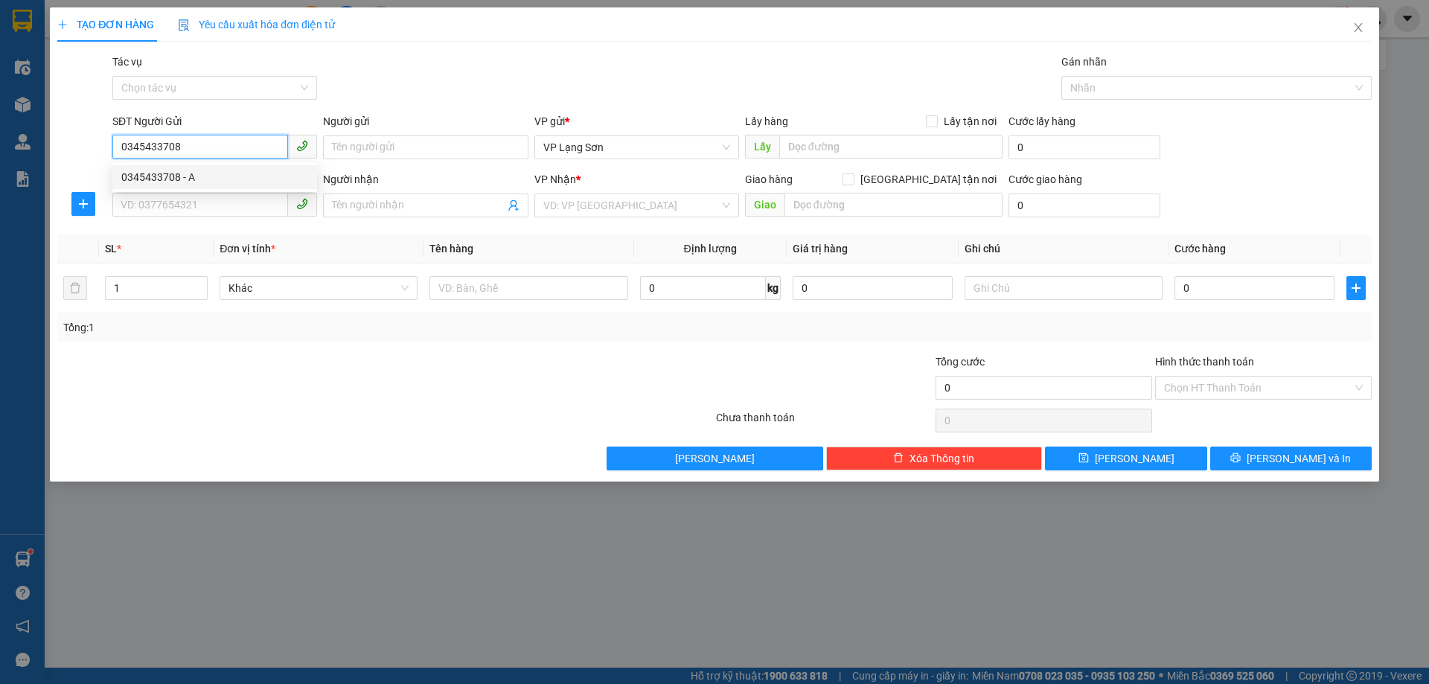  Describe the element at coordinates (214, 121) in the screenshot. I see `div: SĐT Người Gửi` at that location.